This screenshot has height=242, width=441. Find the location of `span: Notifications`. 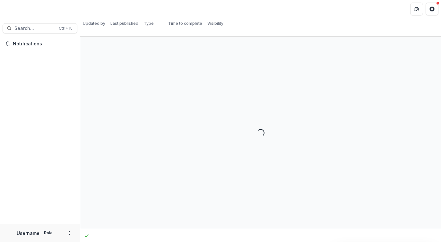

span: Notifications is located at coordinates (44, 44).